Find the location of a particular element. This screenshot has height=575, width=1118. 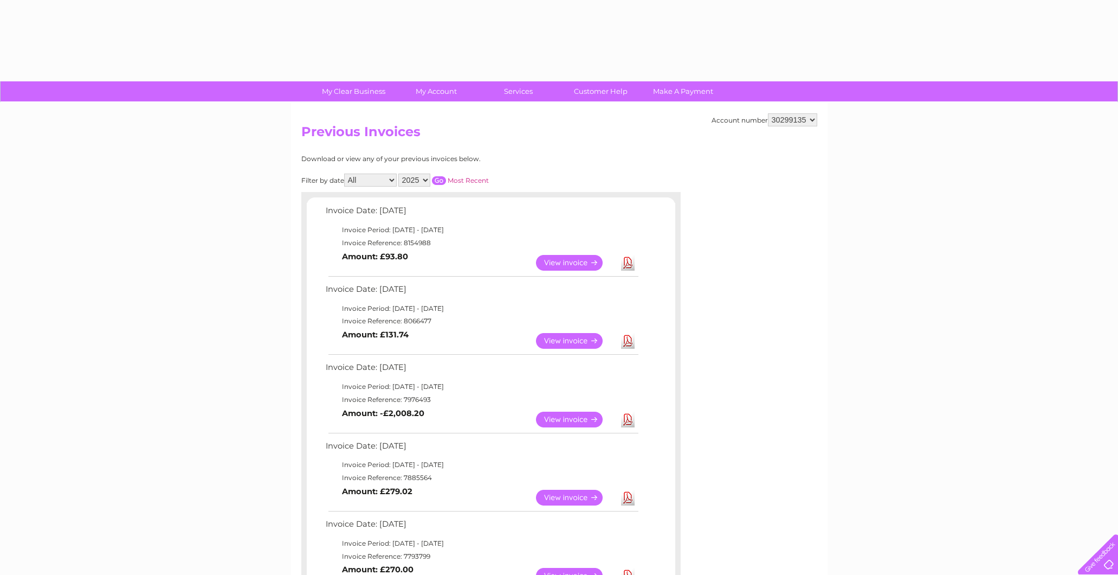

a: Customer Help is located at coordinates (601, 91).